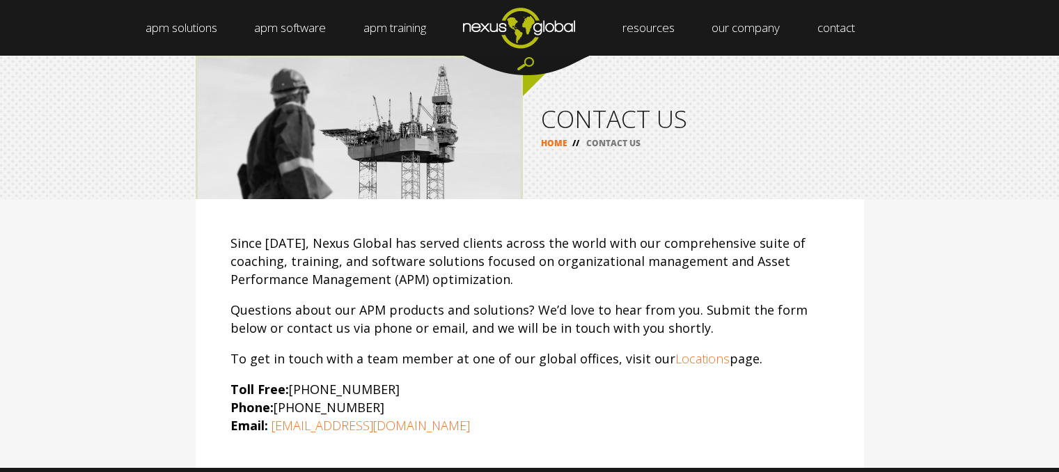  What do you see at coordinates (702, 358) in the screenshot?
I see `a: Locations` at bounding box center [702, 358].